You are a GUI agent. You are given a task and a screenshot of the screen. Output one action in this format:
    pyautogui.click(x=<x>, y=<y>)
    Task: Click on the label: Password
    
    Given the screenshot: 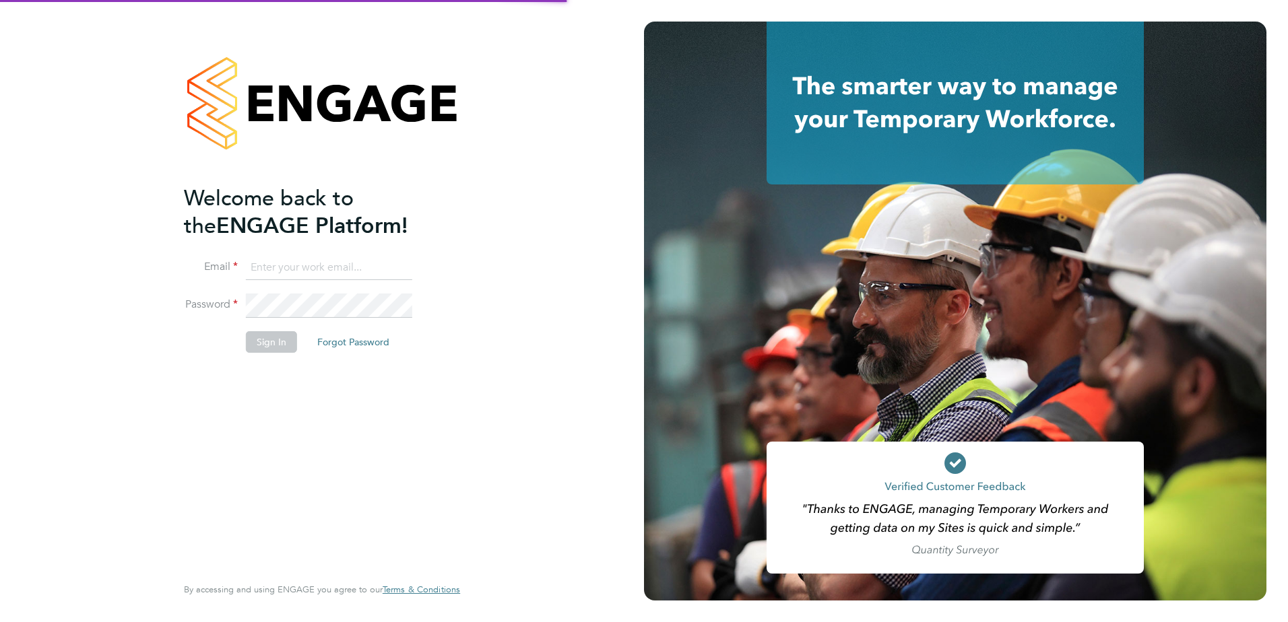 What is the action you would take?
    pyautogui.click(x=211, y=304)
    